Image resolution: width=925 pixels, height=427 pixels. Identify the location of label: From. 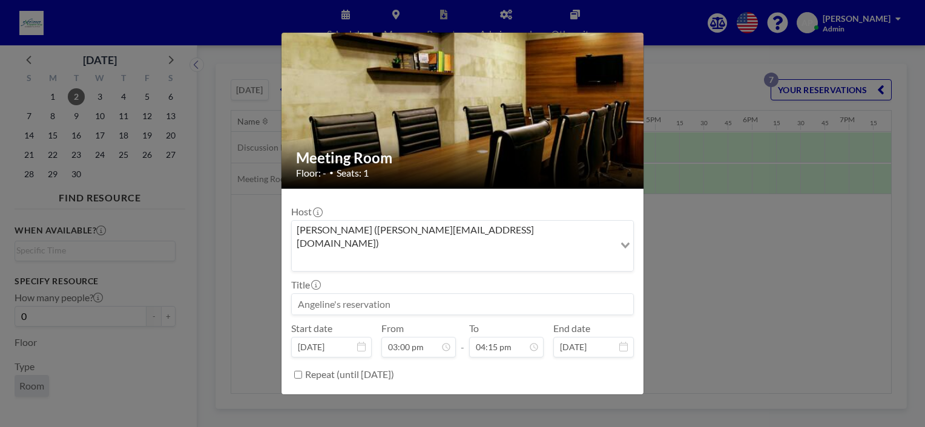
(392, 329).